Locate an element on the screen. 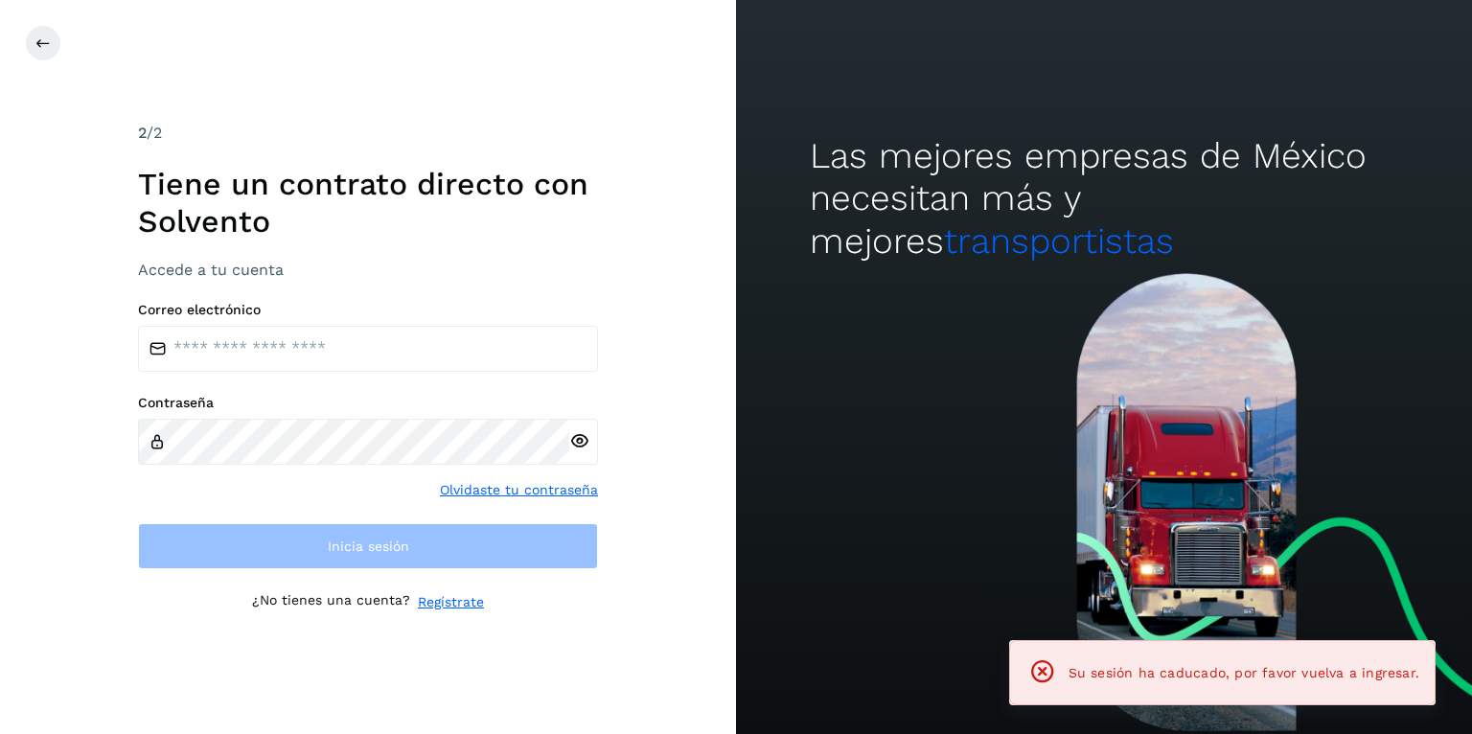 Image resolution: width=1472 pixels, height=734 pixels. span: Inicia sesión is located at coordinates (368, 546).